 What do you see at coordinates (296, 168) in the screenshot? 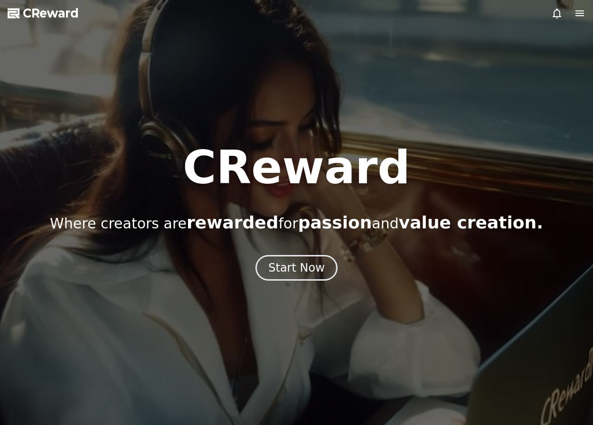
I see `h1: CReward` at bounding box center [296, 168].